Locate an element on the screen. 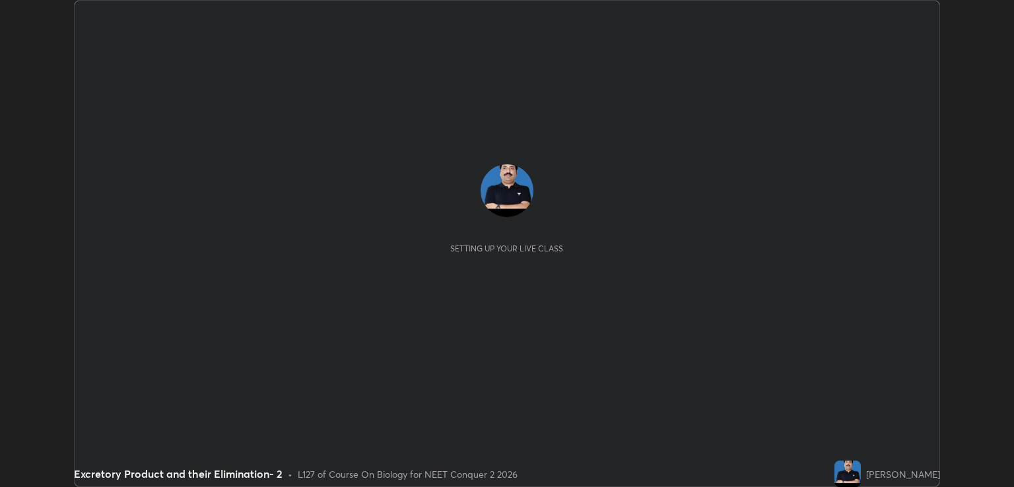 The height and width of the screenshot is (487, 1014). div: Excretory Product and their Elimination- 2 is located at coordinates (178, 474).